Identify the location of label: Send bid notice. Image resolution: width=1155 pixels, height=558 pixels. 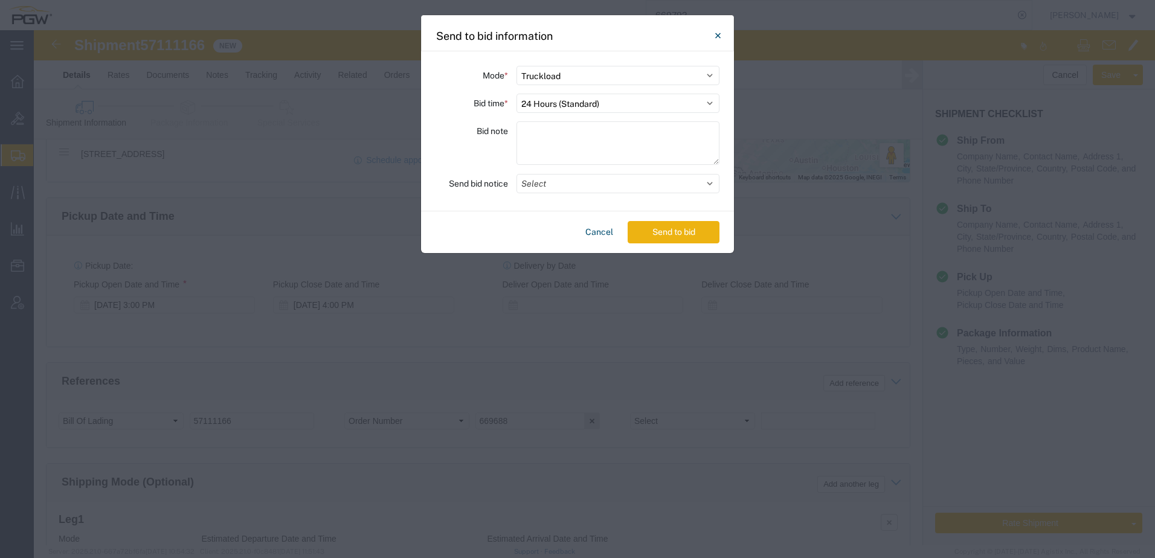
(478, 184).